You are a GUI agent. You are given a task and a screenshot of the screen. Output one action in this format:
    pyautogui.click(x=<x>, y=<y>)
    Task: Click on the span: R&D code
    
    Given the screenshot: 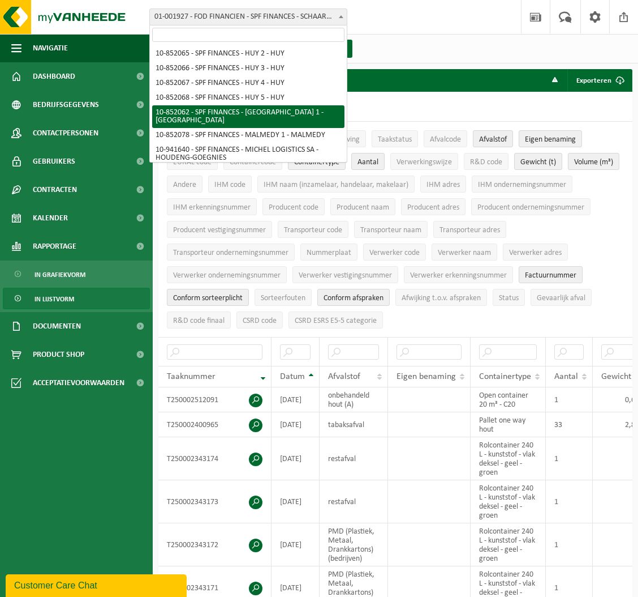 What is the action you would take?
    pyautogui.click(x=486, y=162)
    